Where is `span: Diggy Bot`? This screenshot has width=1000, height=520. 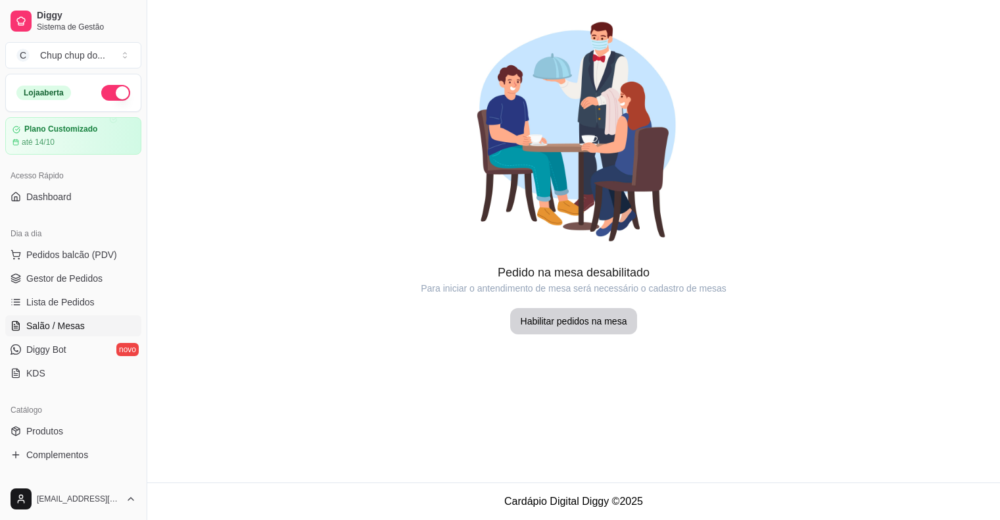 span: Diggy Bot is located at coordinates (46, 349).